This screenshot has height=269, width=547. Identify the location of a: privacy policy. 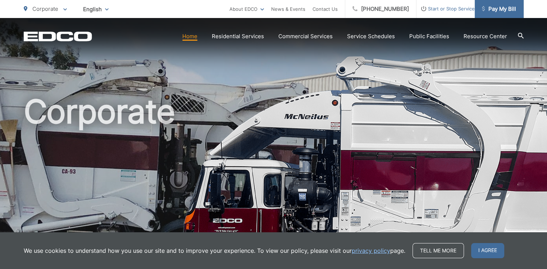
(371, 250).